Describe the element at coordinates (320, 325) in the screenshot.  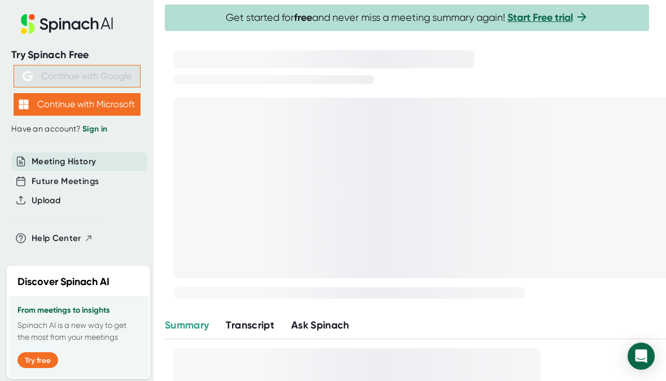
I see `span: Ask Spinach` at that location.